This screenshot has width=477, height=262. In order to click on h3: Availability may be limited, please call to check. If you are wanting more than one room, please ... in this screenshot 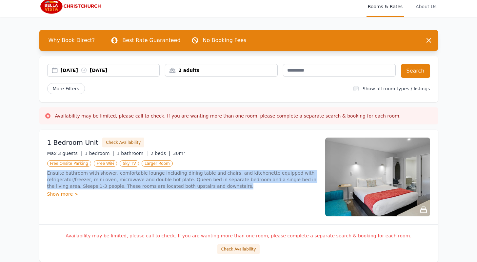, I will do `click(228, 116)`.